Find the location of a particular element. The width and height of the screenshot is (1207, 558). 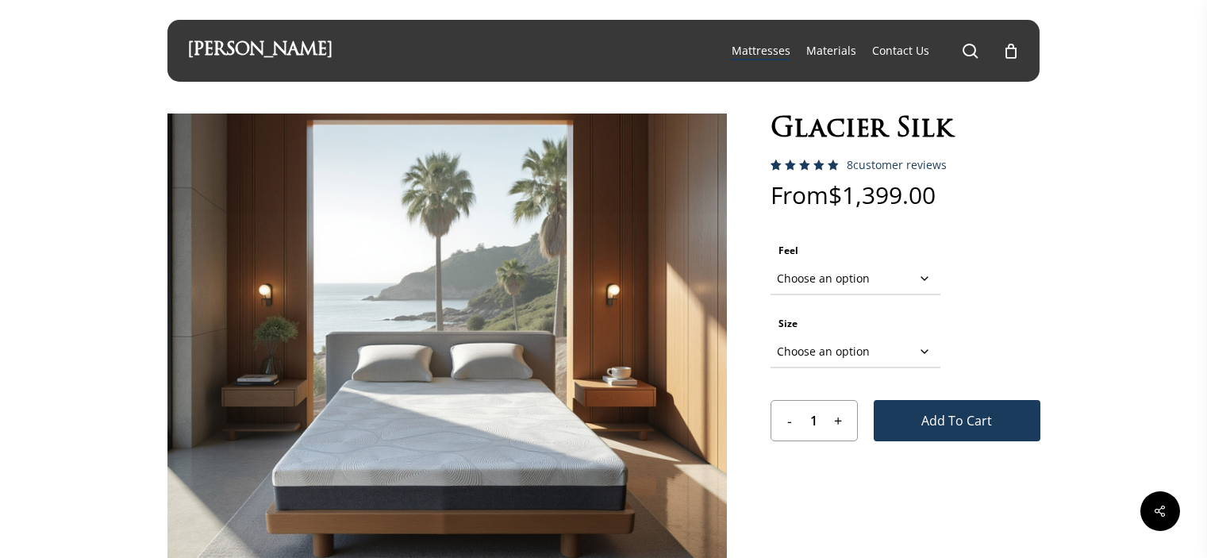

span: Materials is located at coordinates (831, 50).